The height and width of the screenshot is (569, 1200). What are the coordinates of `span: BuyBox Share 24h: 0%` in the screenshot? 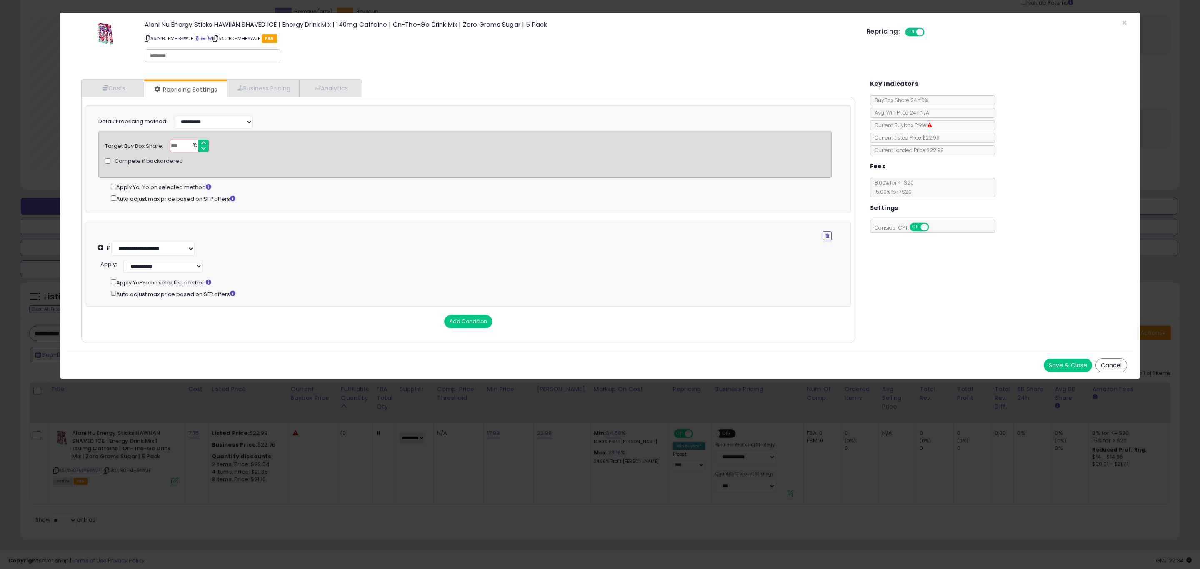 It's located at (899, 100).